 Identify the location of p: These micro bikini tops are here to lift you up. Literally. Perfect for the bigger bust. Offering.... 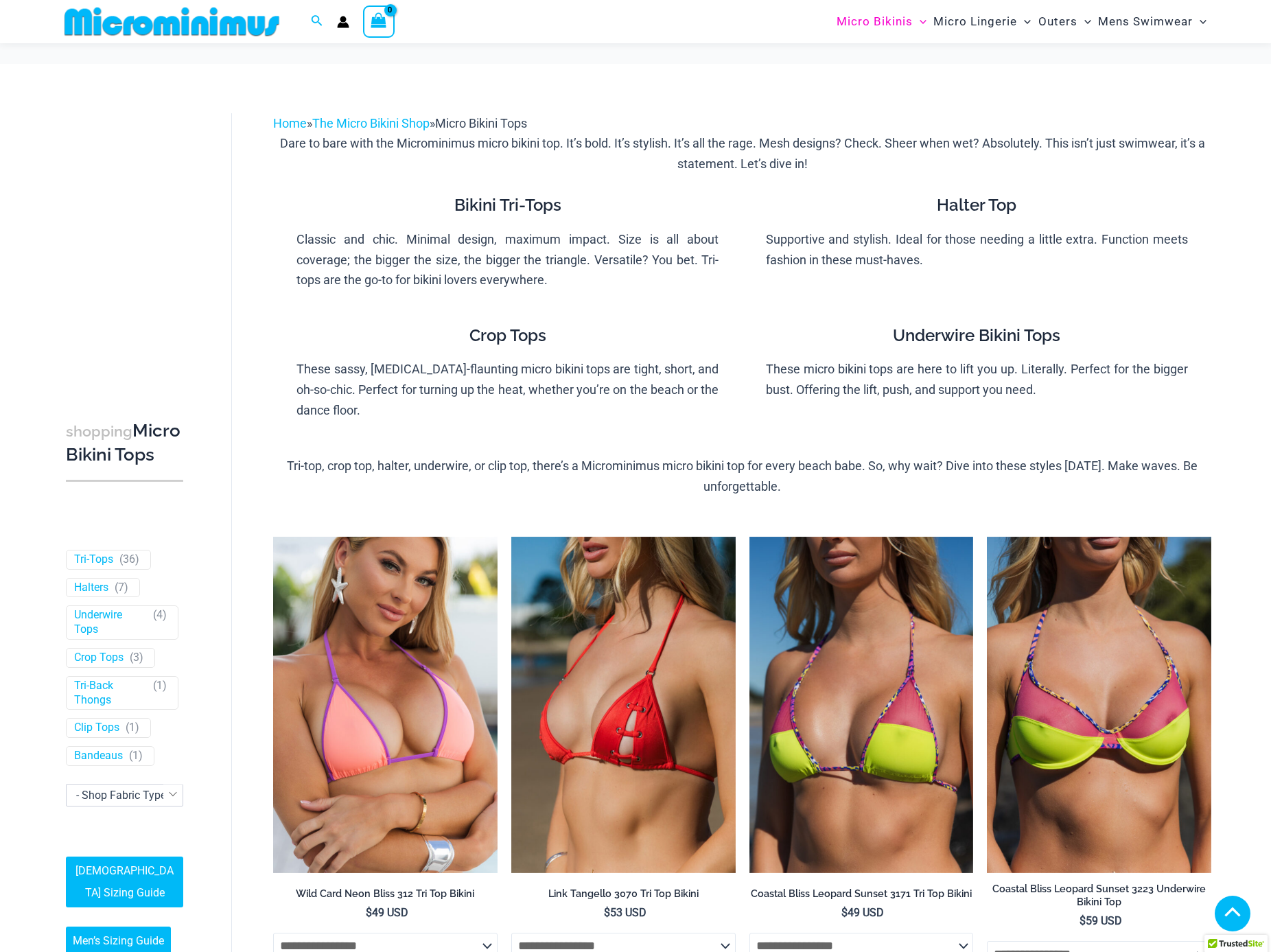
(976, 379).